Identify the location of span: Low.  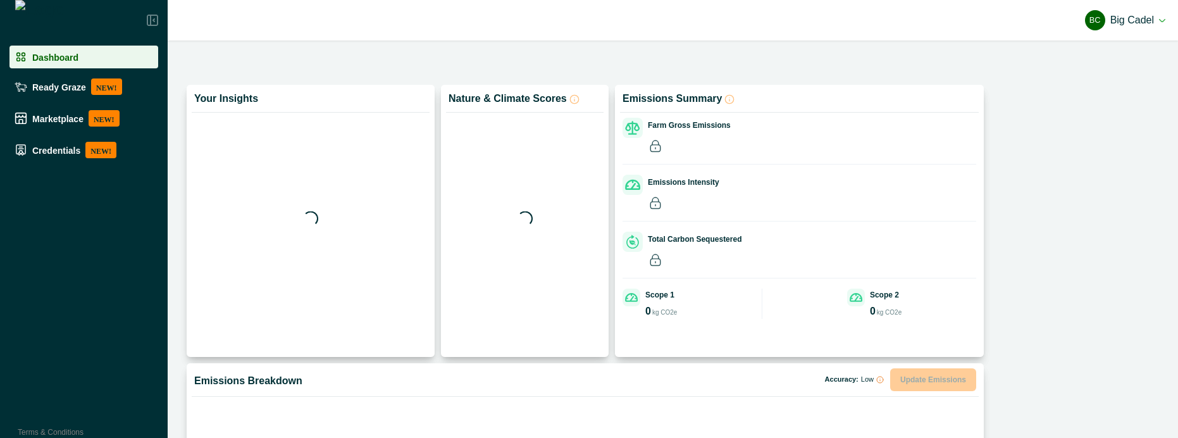
(867, 379).